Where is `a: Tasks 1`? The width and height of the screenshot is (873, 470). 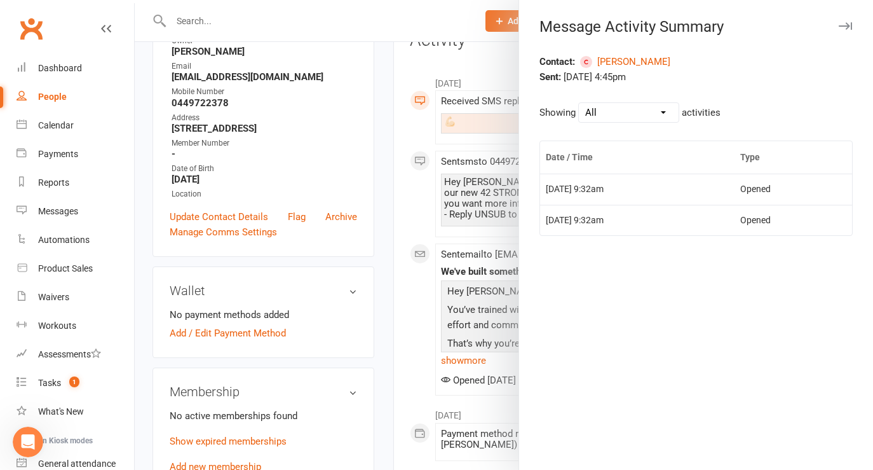 a: Tasks 1 is located at coordinates (75, 382).